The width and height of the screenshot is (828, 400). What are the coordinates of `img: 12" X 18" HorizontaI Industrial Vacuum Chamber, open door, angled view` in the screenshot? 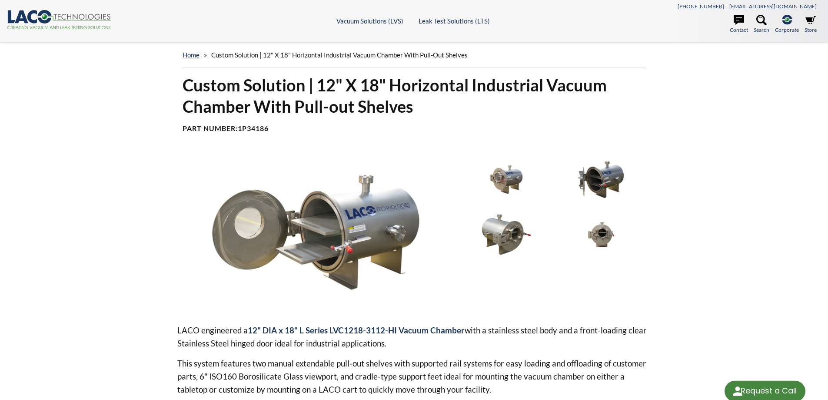 It's located at (601, 179).